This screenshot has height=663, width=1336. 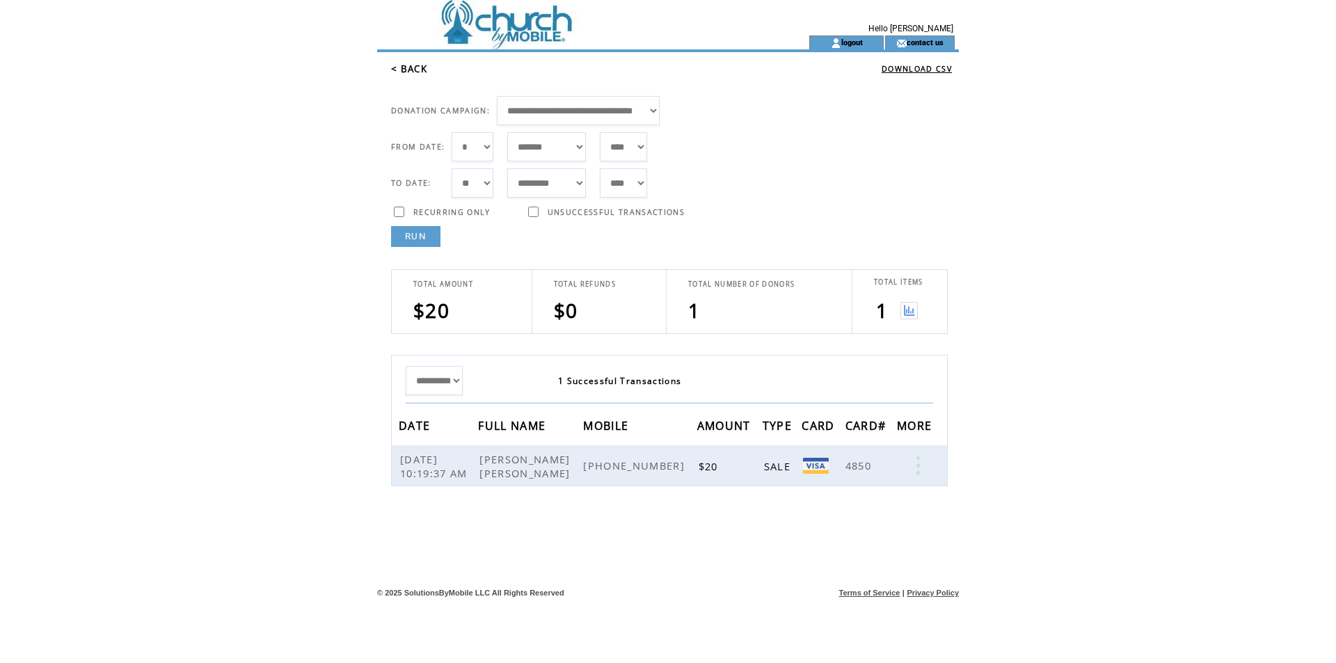 I want to click on img: View graph, so click(x=909, y=310).